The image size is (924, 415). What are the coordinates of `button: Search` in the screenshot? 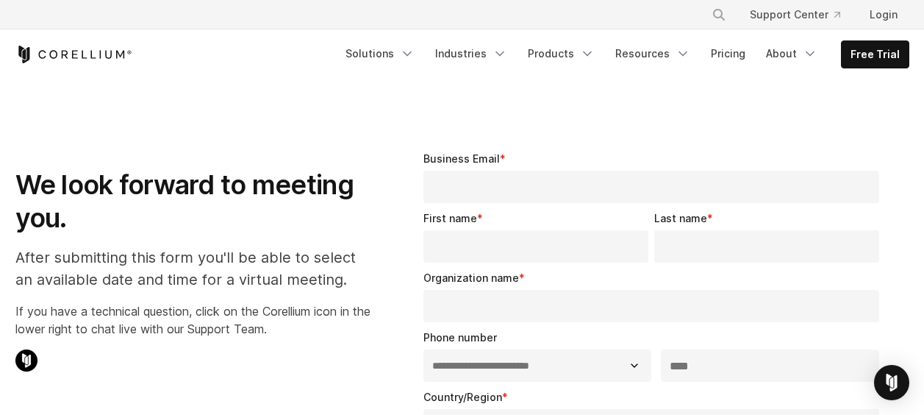 It's located at (719, 15).